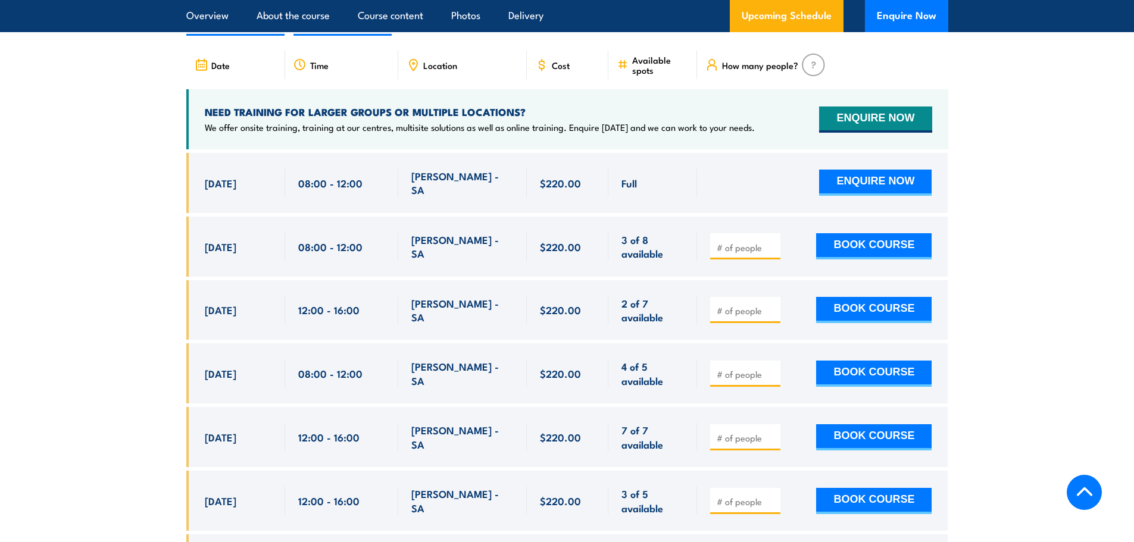 The image size is (1134, 542). Describe the element at coordinates (652, 373) in the screenshot. I see `span: 4 of 5 available` at that location.